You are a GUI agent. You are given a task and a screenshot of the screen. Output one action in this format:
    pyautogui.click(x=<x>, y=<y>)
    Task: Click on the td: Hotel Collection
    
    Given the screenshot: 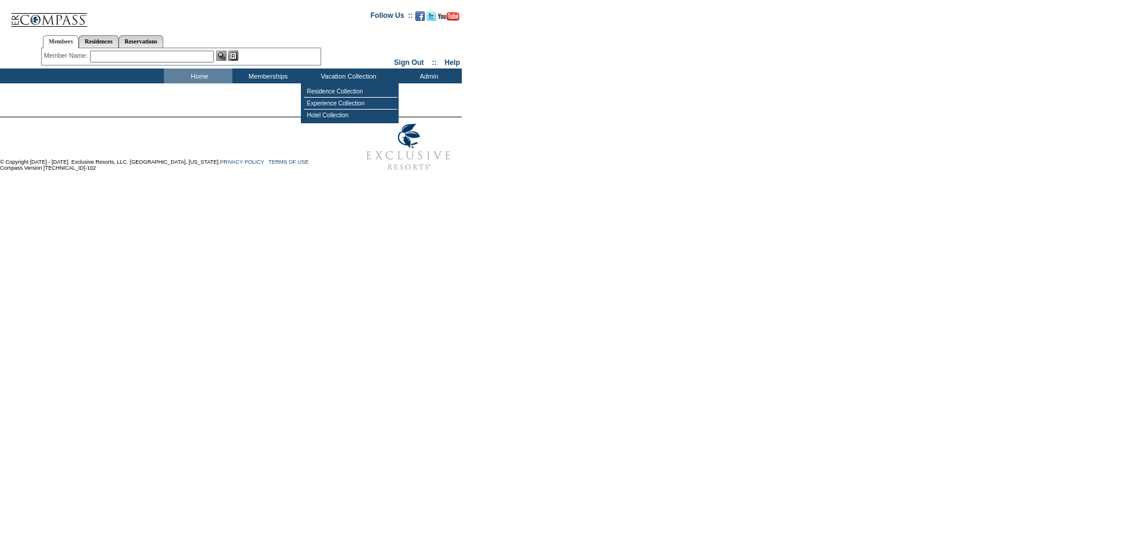 What is the action you would take?
    pyautogui.click(x=350, y=115)
    